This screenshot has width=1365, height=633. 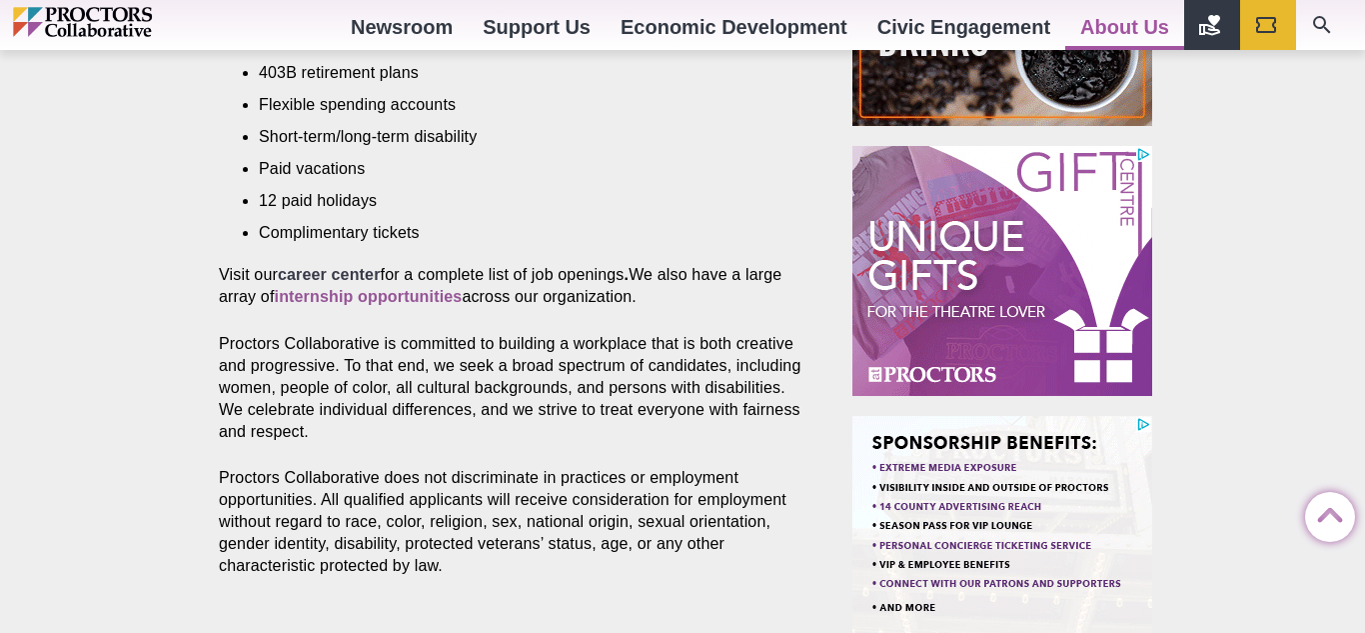 What do you see at coordinates (329, 274) in the screenshot?
I see `a: career center` at bounding box center [329, 274].